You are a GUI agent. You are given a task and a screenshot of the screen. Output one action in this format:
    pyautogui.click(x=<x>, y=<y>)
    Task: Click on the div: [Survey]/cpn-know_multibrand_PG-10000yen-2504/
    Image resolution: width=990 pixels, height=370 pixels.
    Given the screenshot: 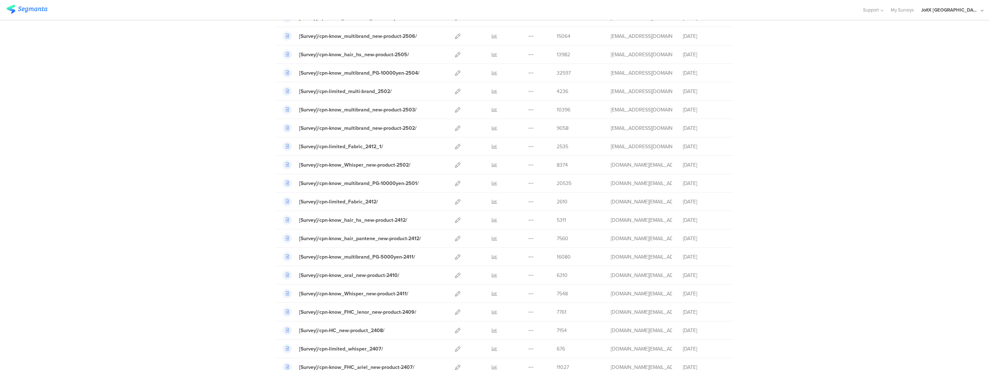 What is the action you would take?
    pyautogui.click(x=359, y=73)
    